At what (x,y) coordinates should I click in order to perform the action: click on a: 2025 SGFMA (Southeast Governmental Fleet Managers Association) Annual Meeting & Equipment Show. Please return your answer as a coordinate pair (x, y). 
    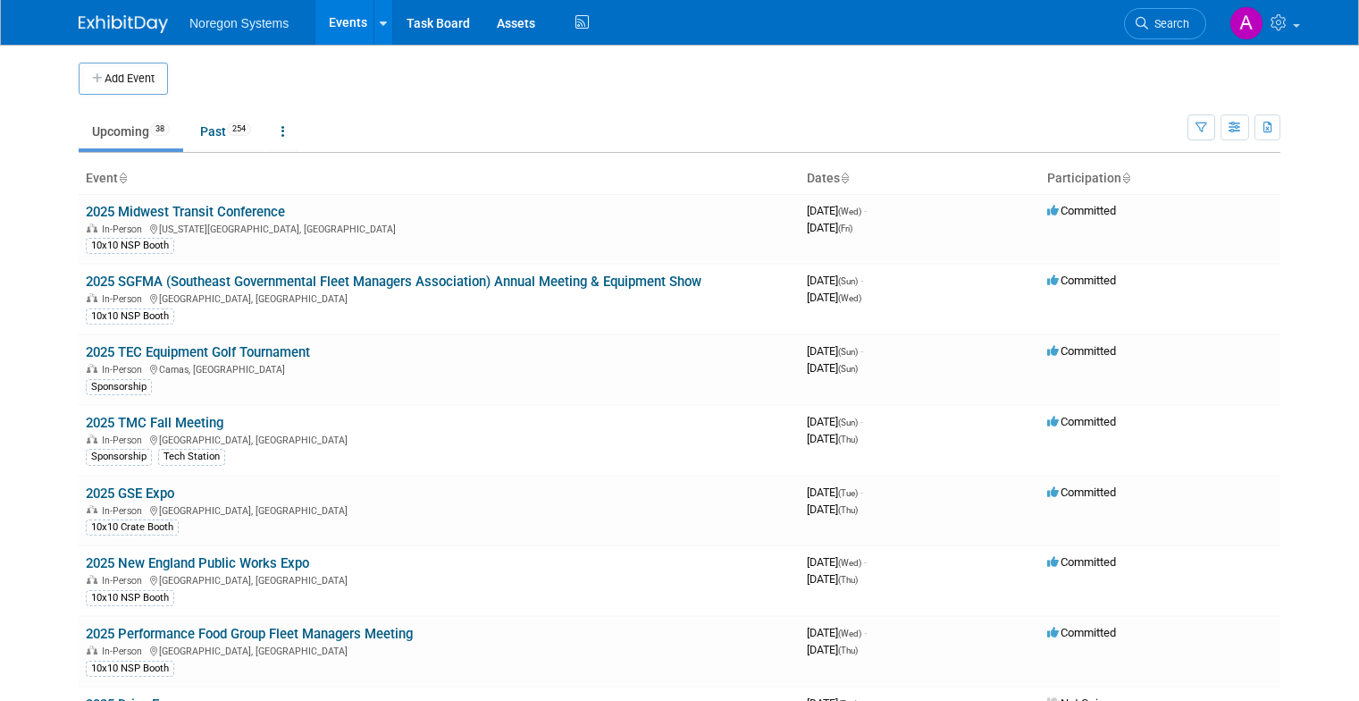
    Looking at the image, I should click on (393, 281).